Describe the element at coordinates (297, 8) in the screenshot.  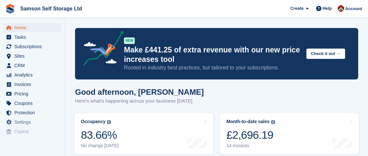
I see `span: Create` at that location.